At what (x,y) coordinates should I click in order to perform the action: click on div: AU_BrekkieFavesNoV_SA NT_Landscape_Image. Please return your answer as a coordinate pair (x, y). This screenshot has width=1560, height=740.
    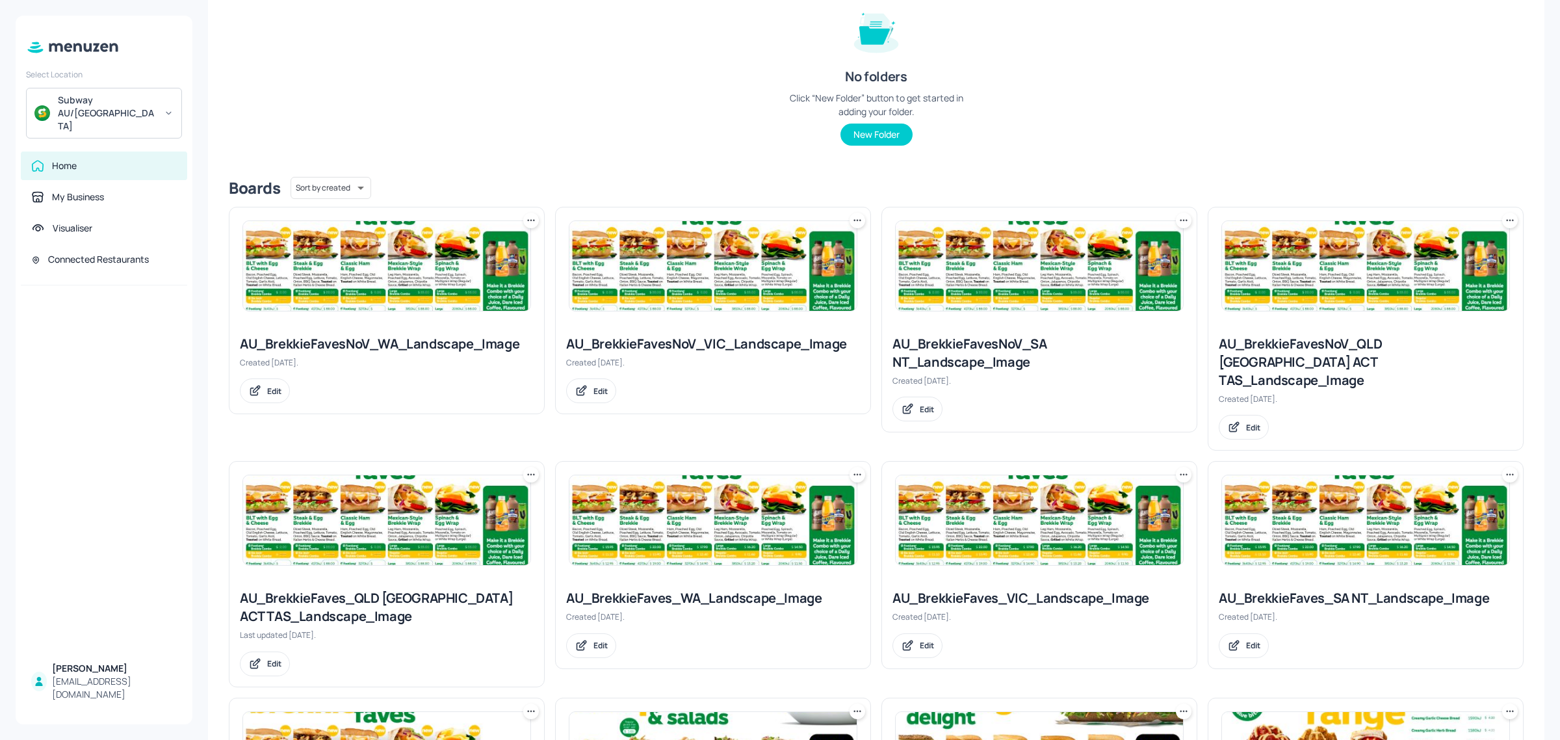
    Looking at the image, I should click on (1039, 353).